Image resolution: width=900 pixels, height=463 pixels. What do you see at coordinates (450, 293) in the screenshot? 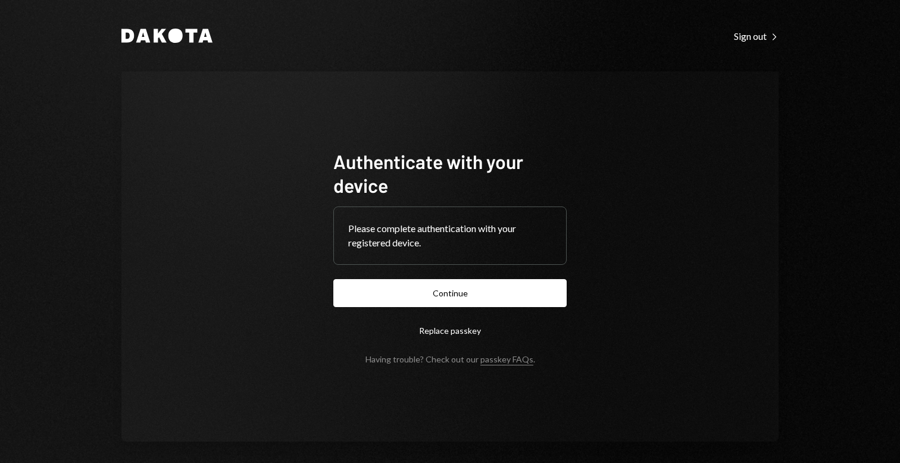
I see `button: Continue` at bounding box center [450, 293].